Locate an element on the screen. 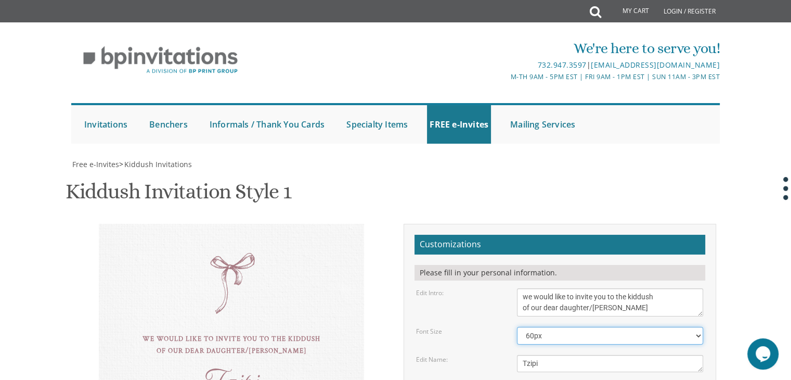  a: My Cart is located at coordinates (628, 11).